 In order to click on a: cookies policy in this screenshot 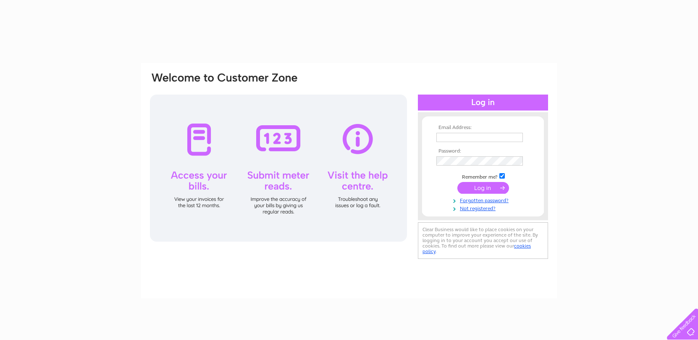, I will do `click(477, 248)`.